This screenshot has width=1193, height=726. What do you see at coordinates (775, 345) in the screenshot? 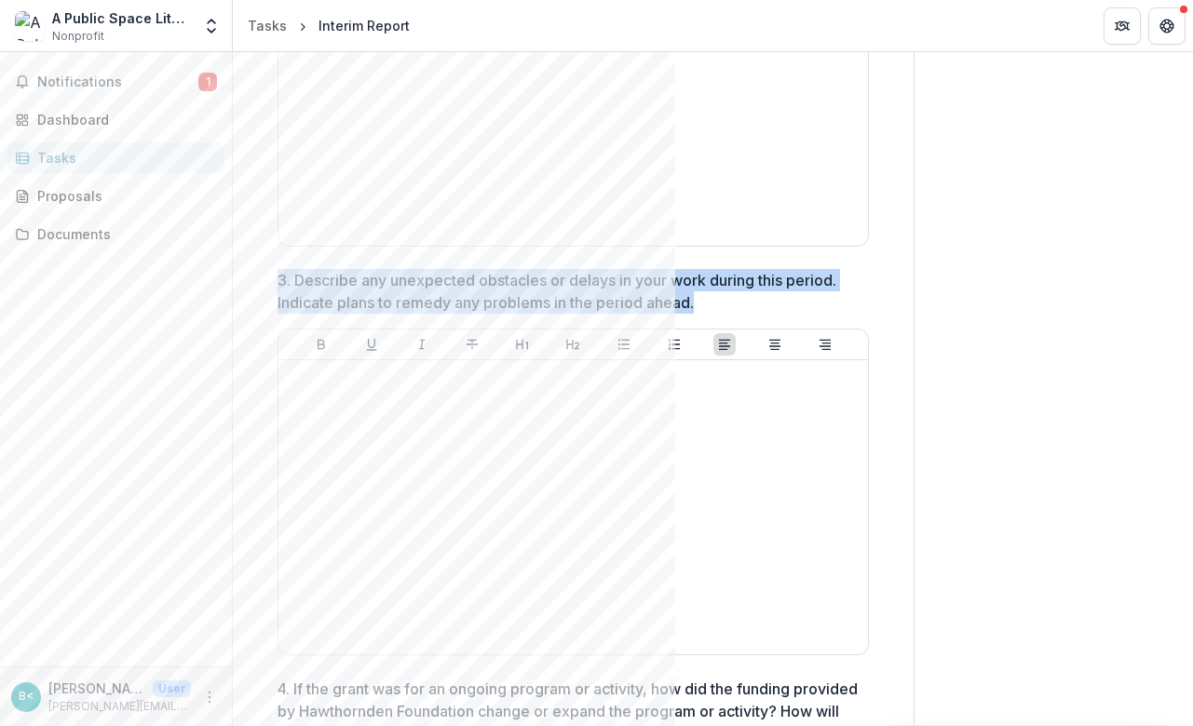
I see `button: Align Center` at bounding box center [775, 345].